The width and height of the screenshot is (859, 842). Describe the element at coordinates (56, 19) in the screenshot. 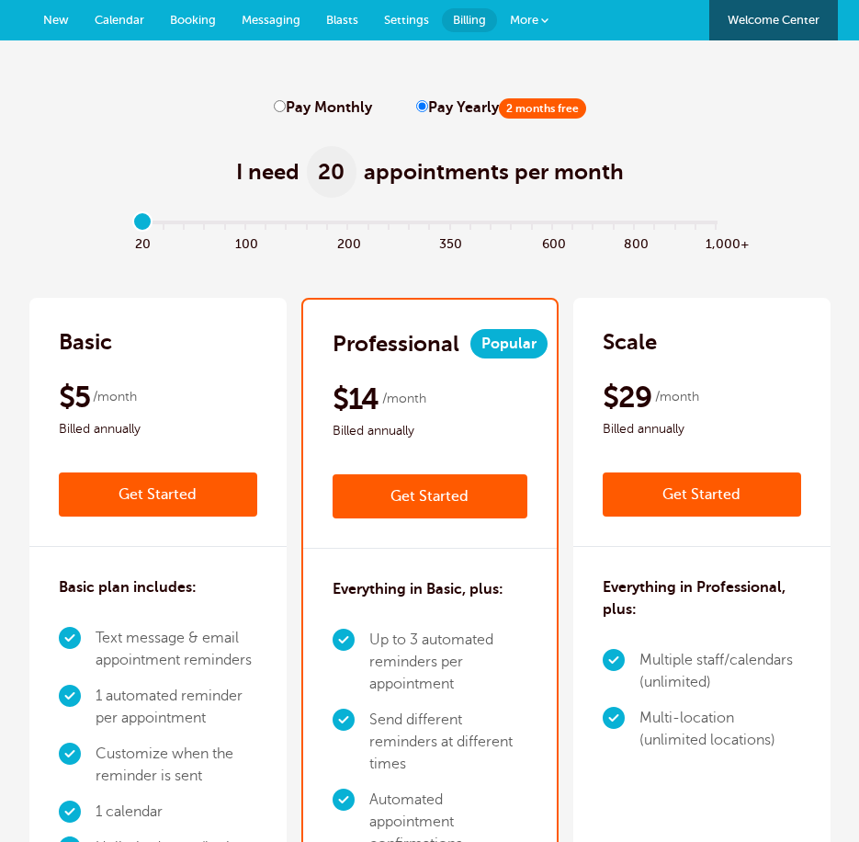

I see `span: New` at that location.